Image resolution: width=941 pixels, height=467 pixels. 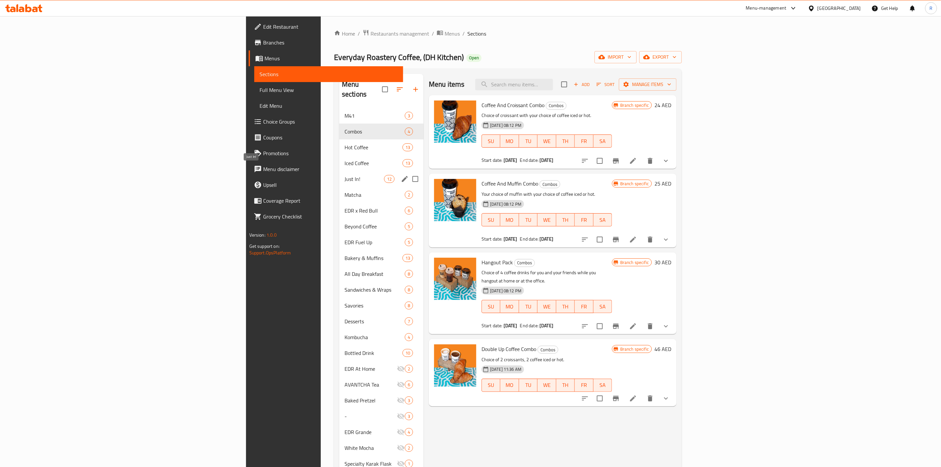 What do you see at coordinates (375, 211) in the screenshot?
I see `span: EDR x Red Bull` at bounding box center [375, 211].